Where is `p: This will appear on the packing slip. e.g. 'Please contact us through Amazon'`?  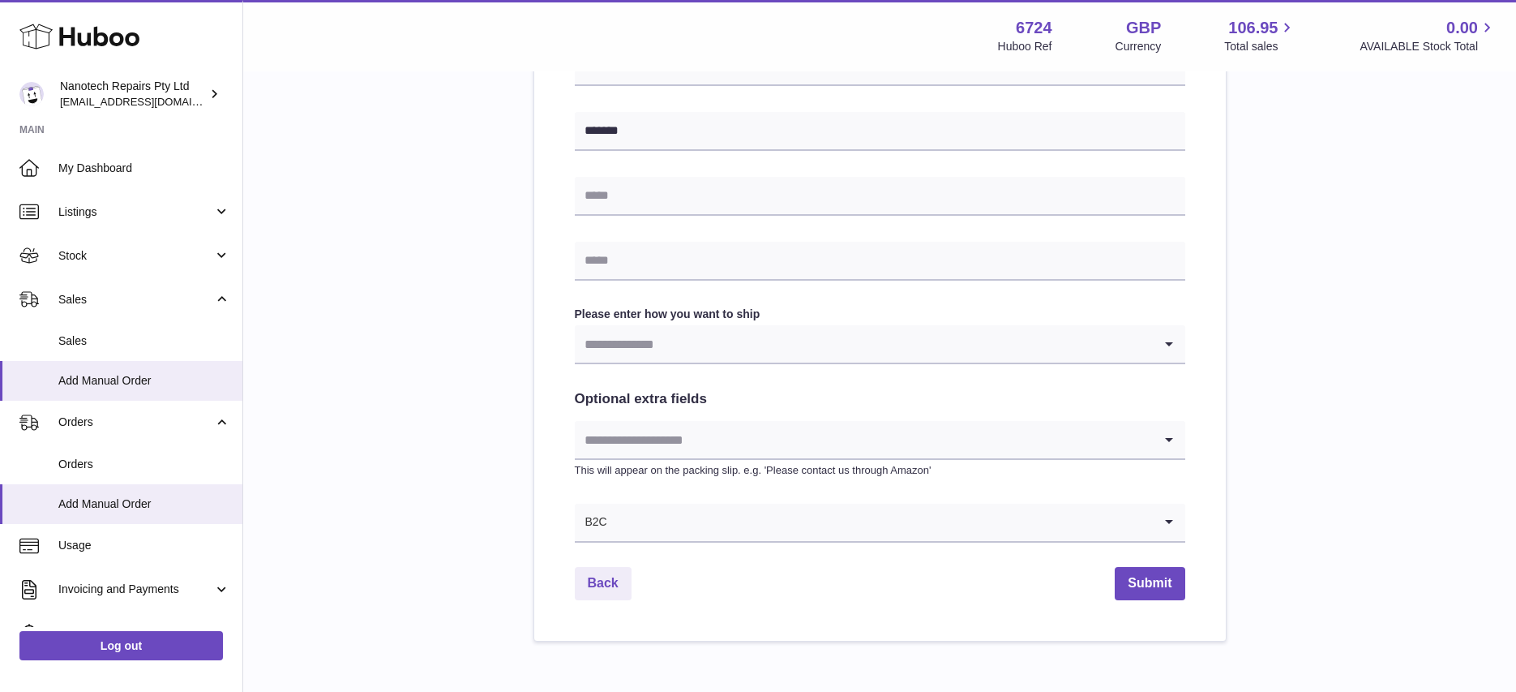 p: This will appear on the packing slip. e.g. 'Please contact us through Amazon' is located at coordinates (880, 470).